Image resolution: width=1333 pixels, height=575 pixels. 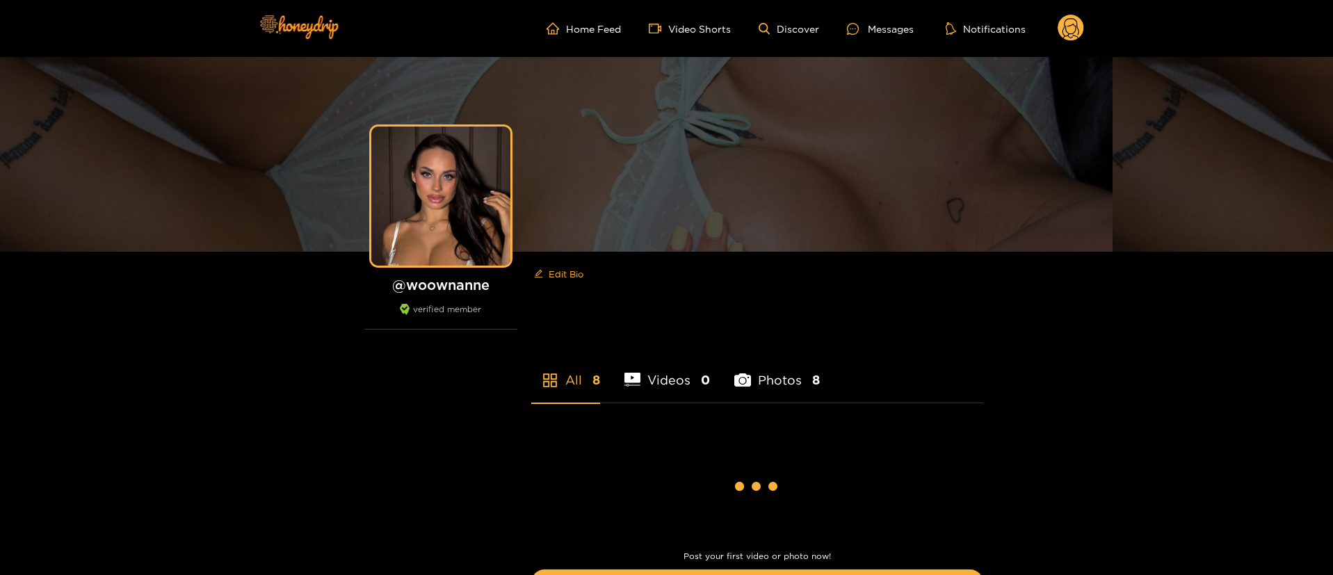 What do you see at coordinates (777, 371) in the screenshot?
I see `li: Photos` at bounding box center [777, 371].